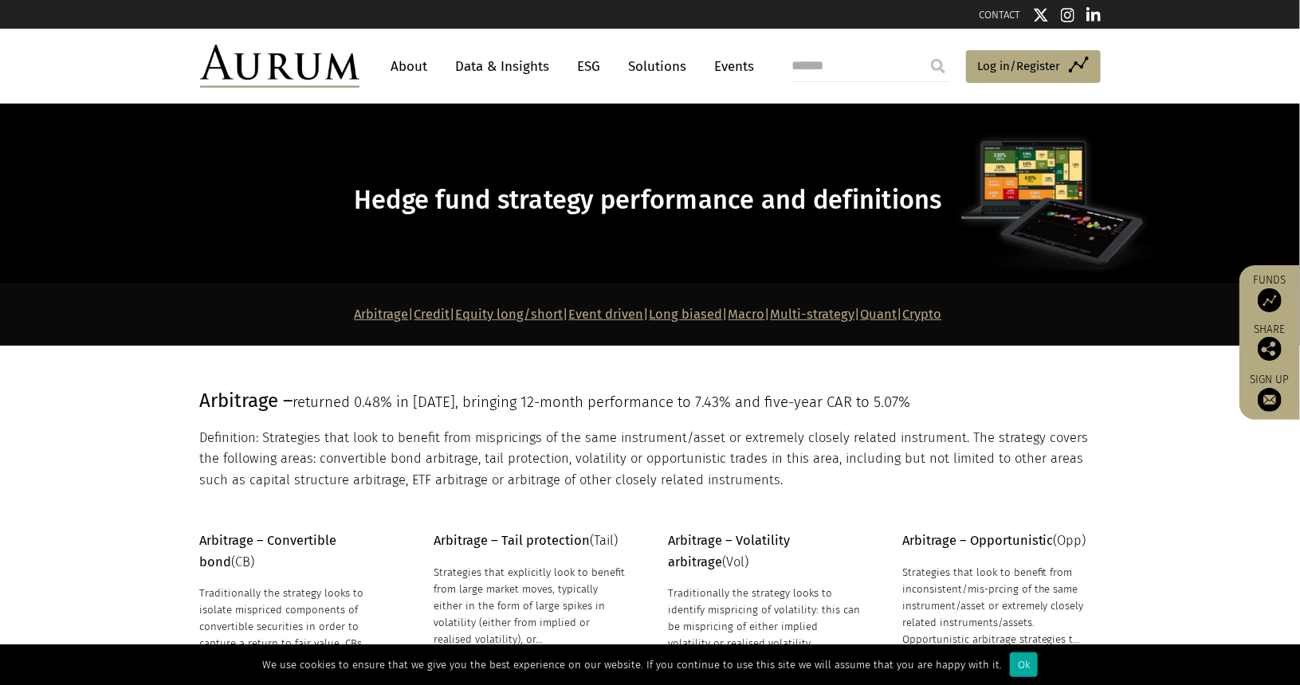 Image resolution: width=1300 pixels, height=685 pixels. What do you see at coordinates (1033, 67) in the screenshot?
I see `a: Log in/Register` at bounding box center [1033, 67].